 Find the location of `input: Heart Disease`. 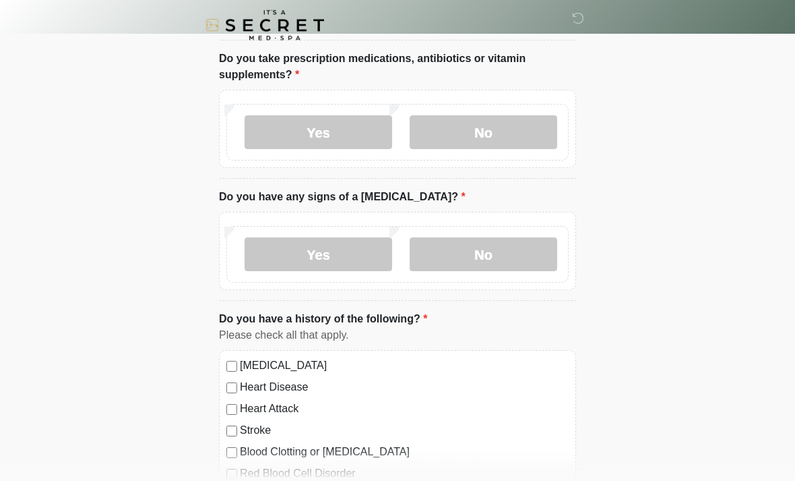

input: Heart Disease is located at coordinates (232, 388).